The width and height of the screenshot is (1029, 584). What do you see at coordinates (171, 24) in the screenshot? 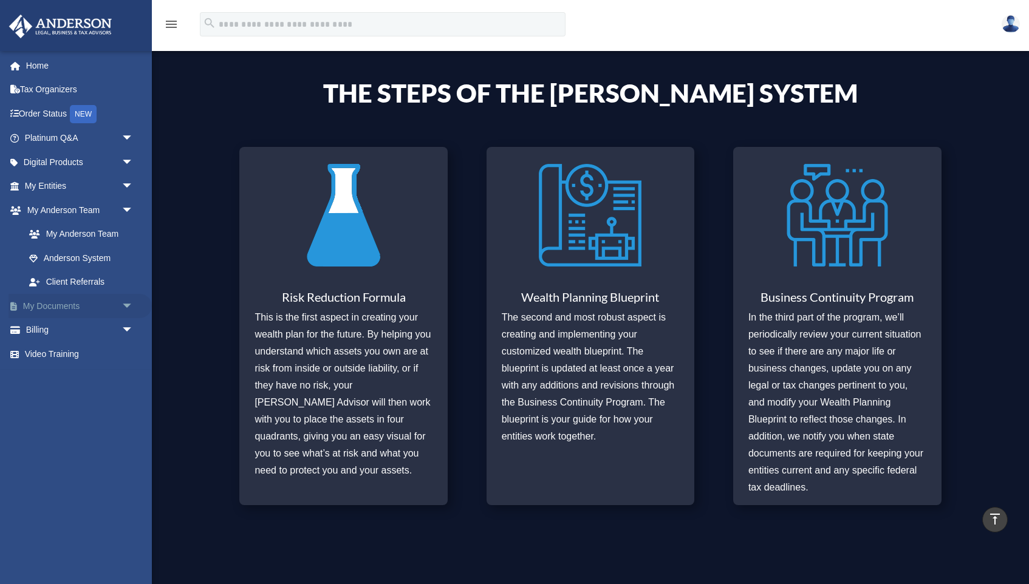
I see `i: menu` at bounding box center [171, 24].